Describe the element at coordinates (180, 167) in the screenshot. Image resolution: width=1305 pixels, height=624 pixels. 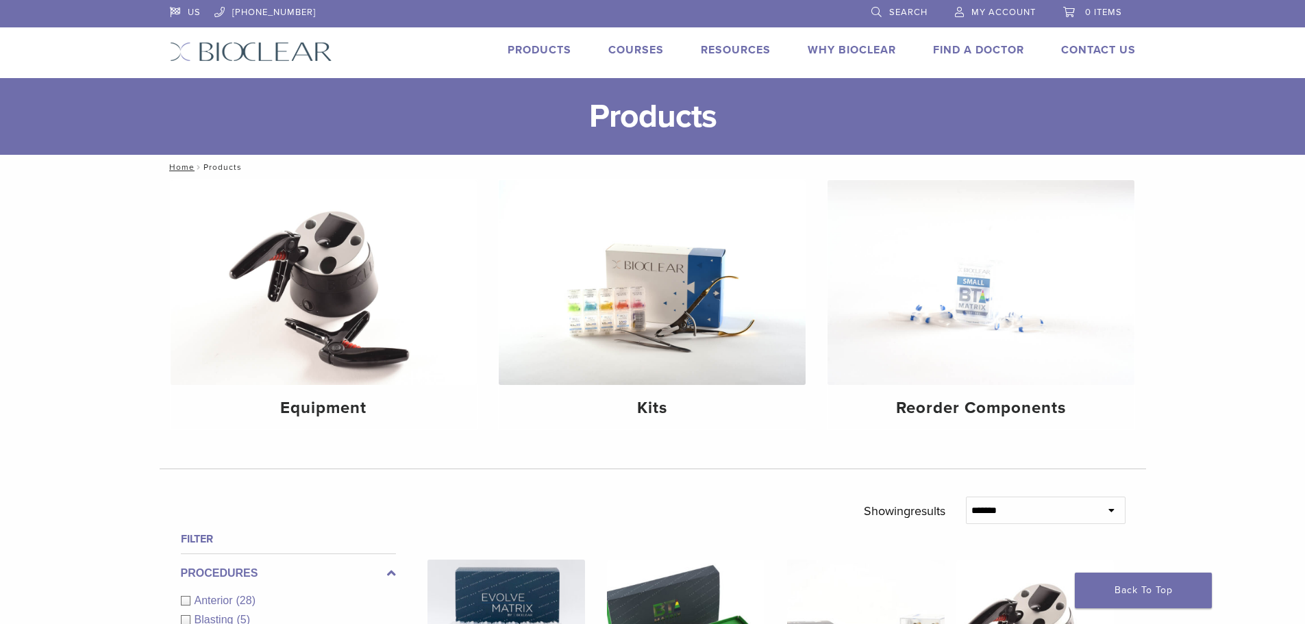
I see `a: Home` at that location.